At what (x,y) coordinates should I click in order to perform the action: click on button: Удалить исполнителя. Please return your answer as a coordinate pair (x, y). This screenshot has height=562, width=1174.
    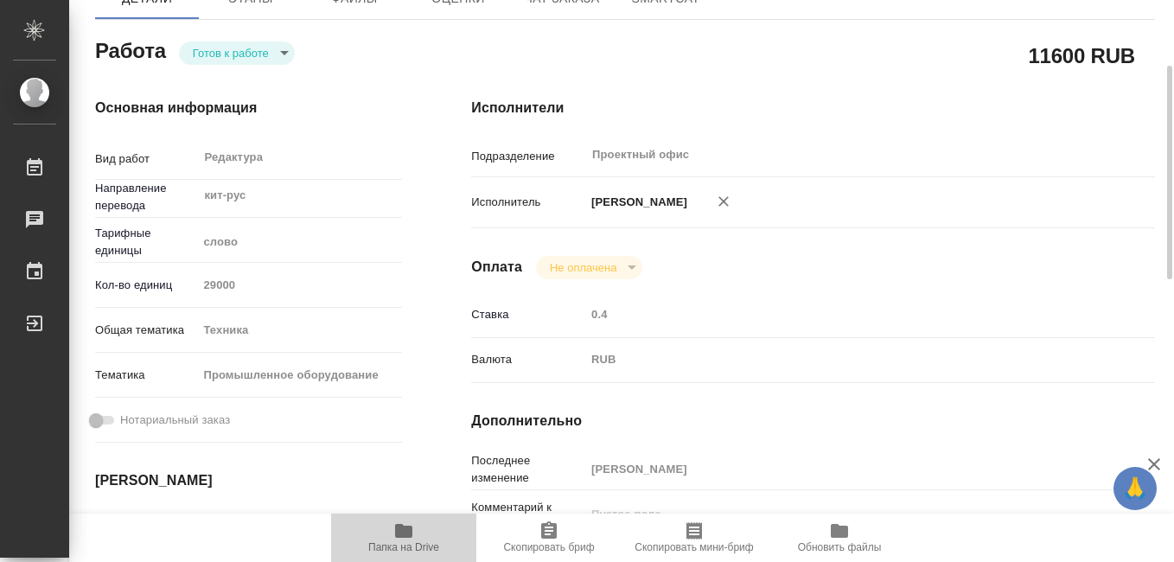
    Looking at the image, I should click on (723, 201).